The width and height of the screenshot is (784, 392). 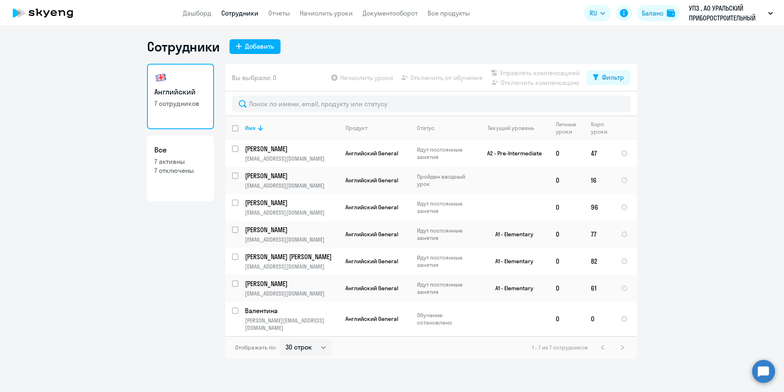 I want to click on a: Начислить уроки, so click(x=326, y=13).